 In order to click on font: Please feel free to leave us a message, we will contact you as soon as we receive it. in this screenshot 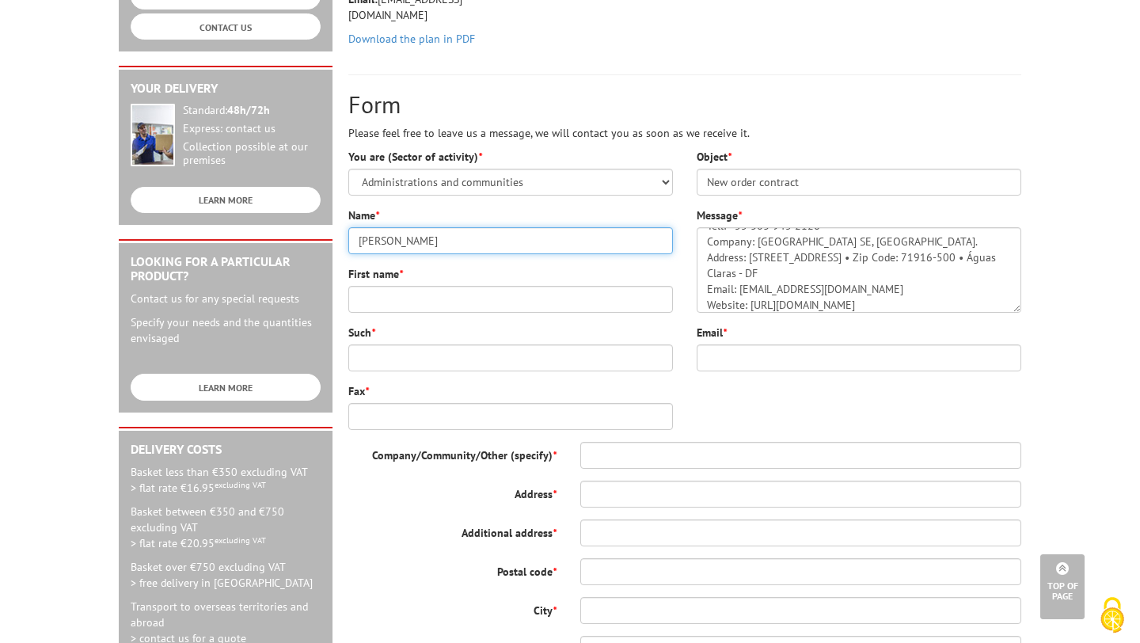, I will do `click(548, 133)`.